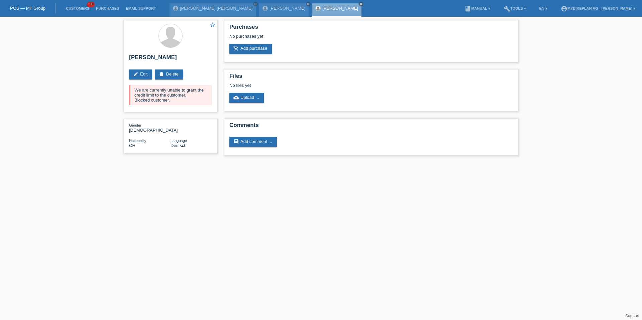 Image resolution: width=642 pixels, height=320 pixels. What do you see at coordinates (468, 9) in the screenshot?
I see `i: book` at bounding box center [468, 9].